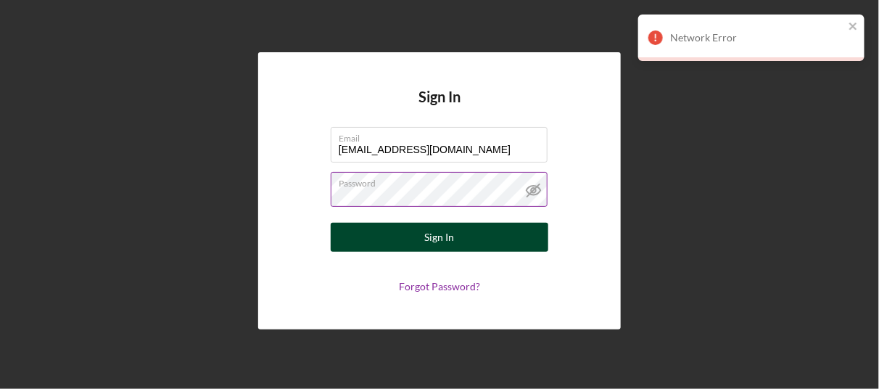  Describe the element at coordinates (439, 107) in the screenshot. I see `h4: Sign In` at that location.